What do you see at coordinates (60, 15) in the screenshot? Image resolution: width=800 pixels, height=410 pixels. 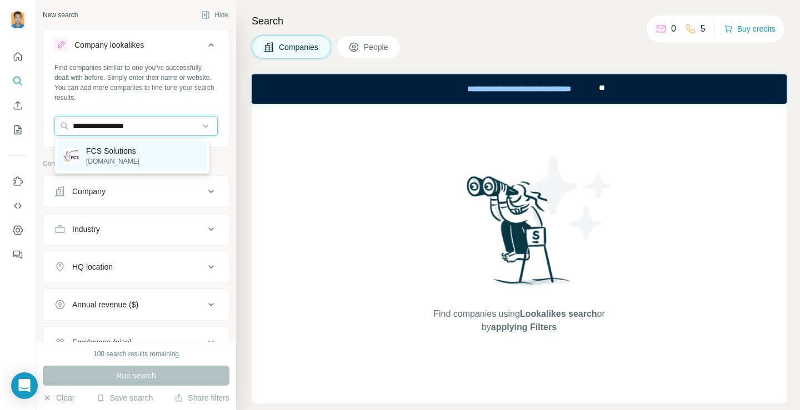 I see `div: New search` at bounding box center [60, 15].